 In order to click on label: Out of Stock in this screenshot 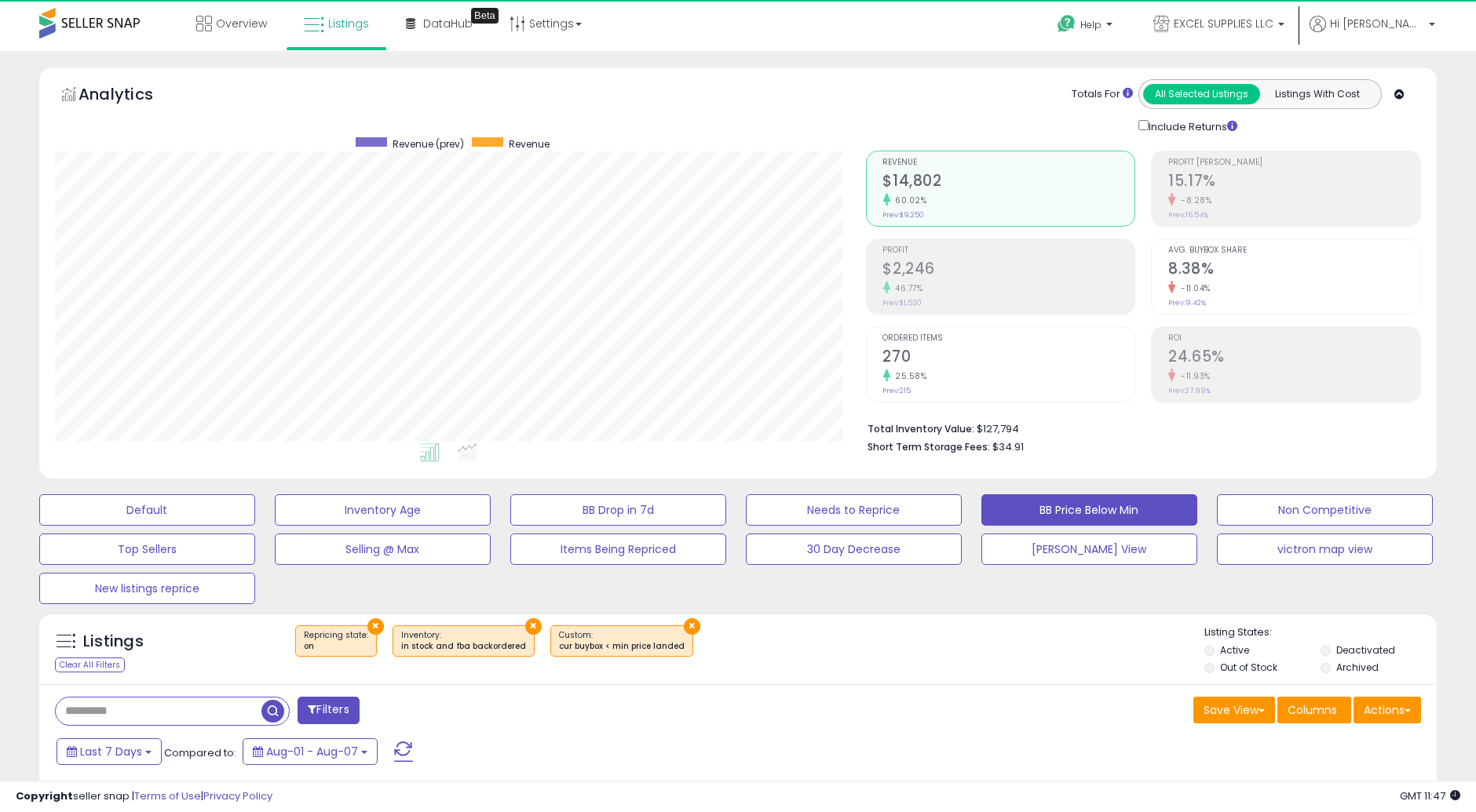, I will do `click(1249, 668)`.